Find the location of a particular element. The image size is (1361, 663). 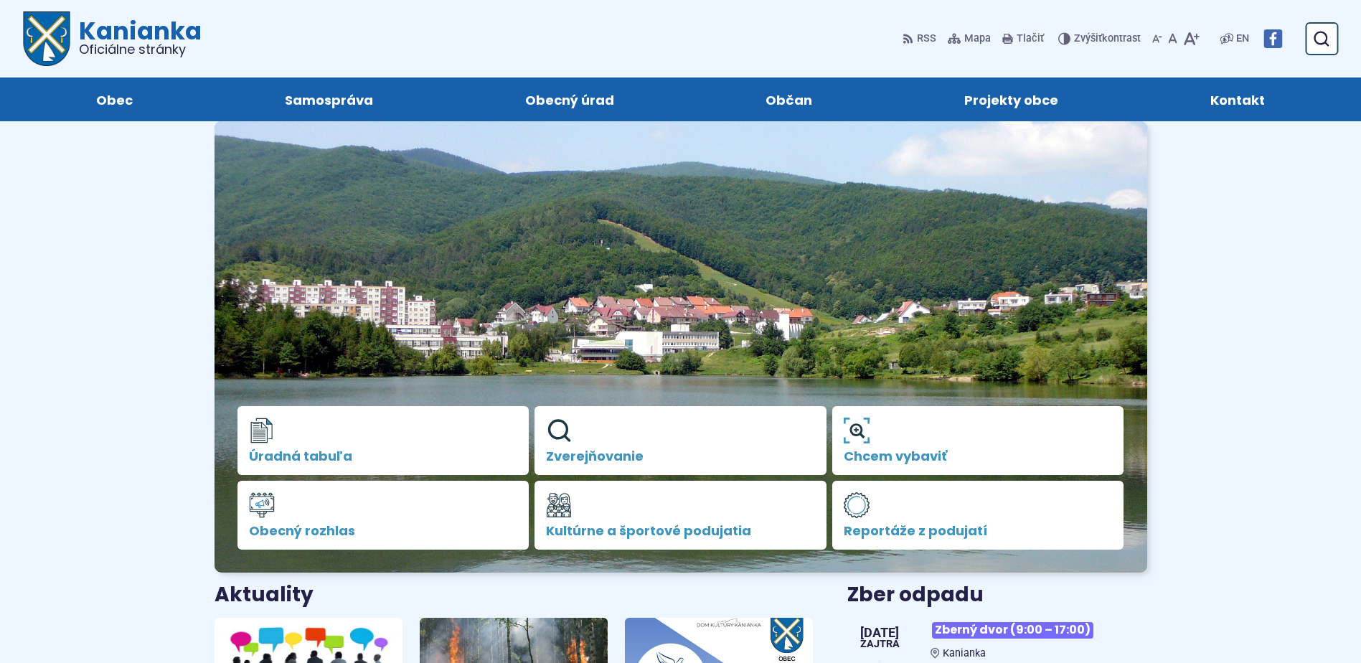

span: Reportáže z podujatí is located at coordinates (978, 531).